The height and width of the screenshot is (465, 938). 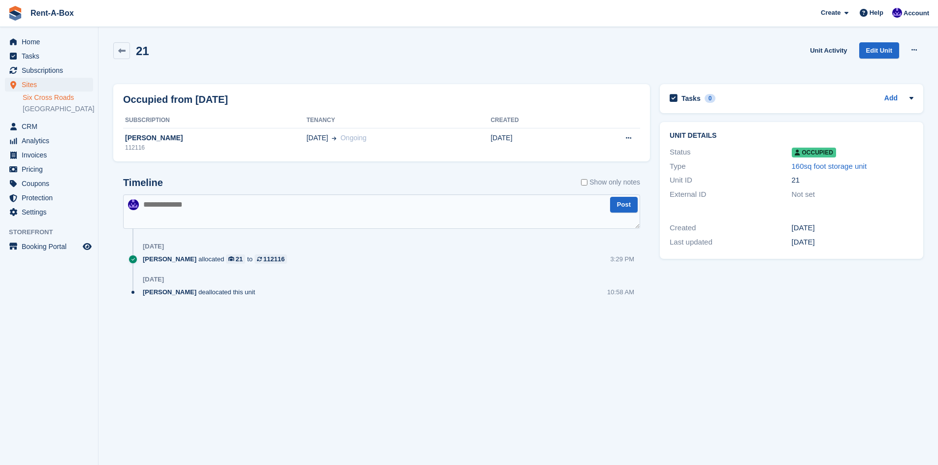 What do you see at coordinates (51, 56) in the screenshot?
I see `span: Tasks` at bounding box center [51, 56].